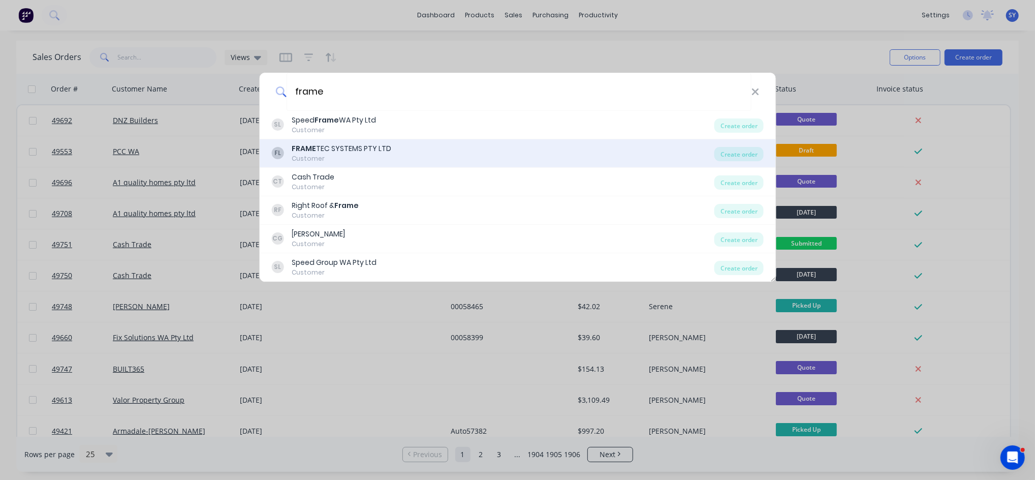 The image size is (1035, 480). What do you see at coordinates (325, 205) in the screenshot?
I see `div: Right Roof &` at bounding box center [325, 205].